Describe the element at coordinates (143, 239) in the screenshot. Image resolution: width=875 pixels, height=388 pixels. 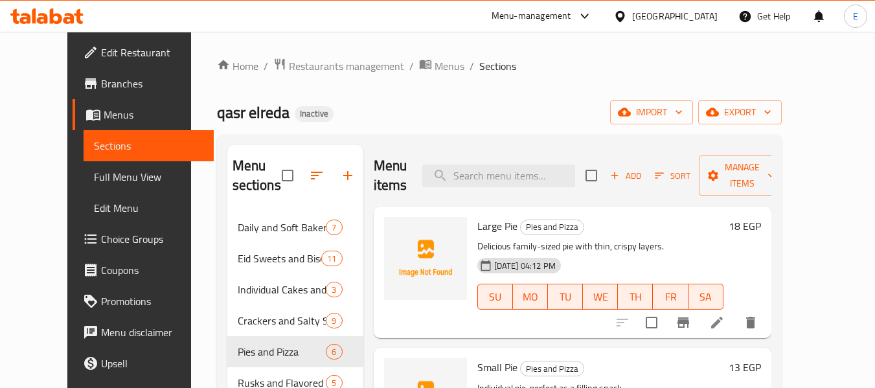
I see `a: Choice Groups` at that location.